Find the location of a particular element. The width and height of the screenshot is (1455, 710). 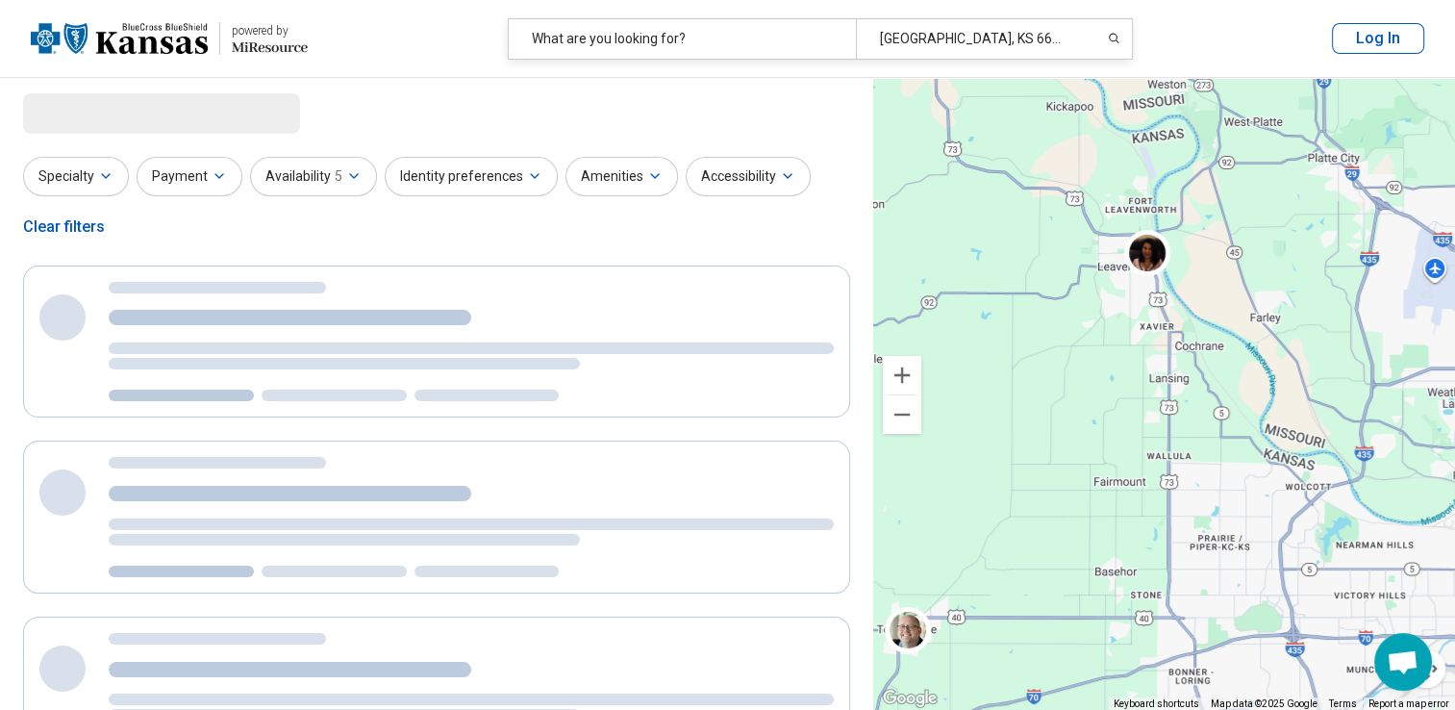

div: Clear filters is located at coordinates (63, 227).